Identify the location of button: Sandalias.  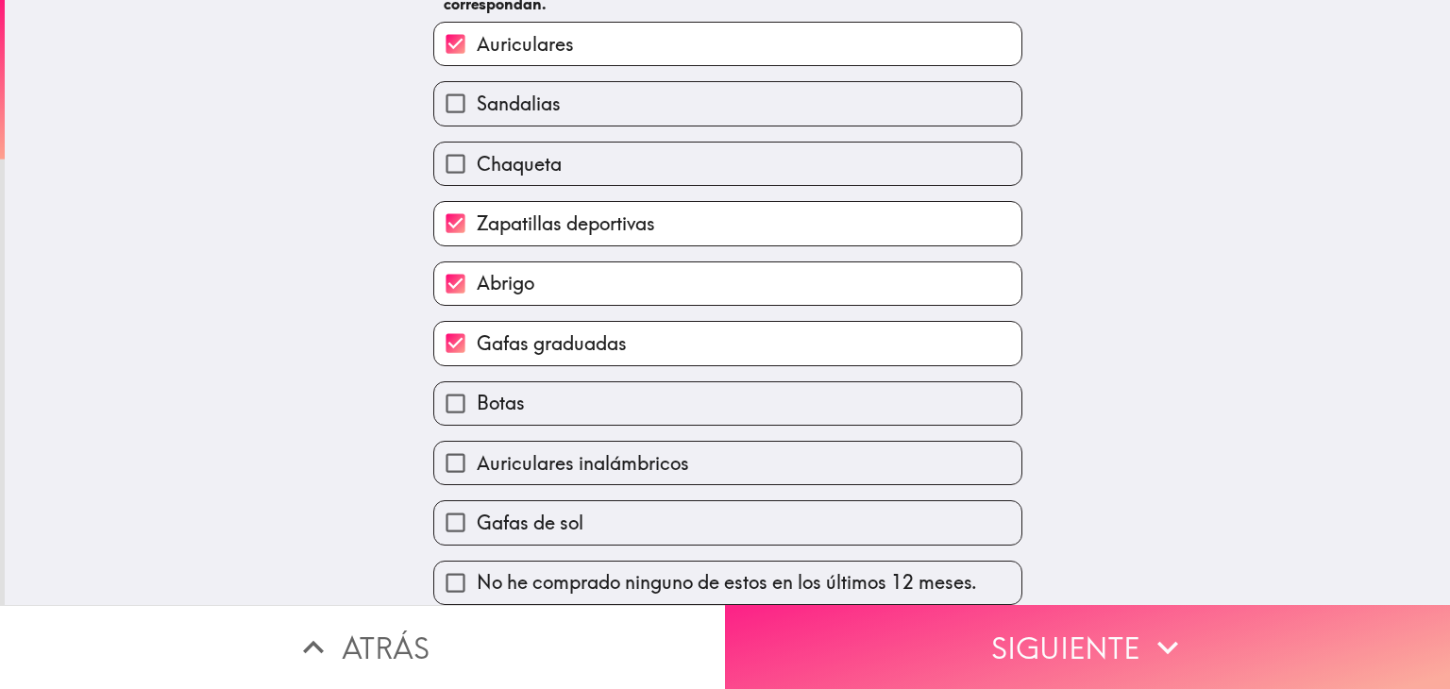
(728, 103).